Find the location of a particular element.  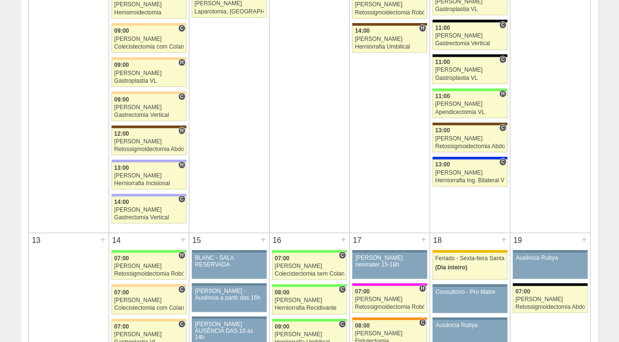

a: BLANC - SALA RESERVADA is located at coordinates (229, 266).